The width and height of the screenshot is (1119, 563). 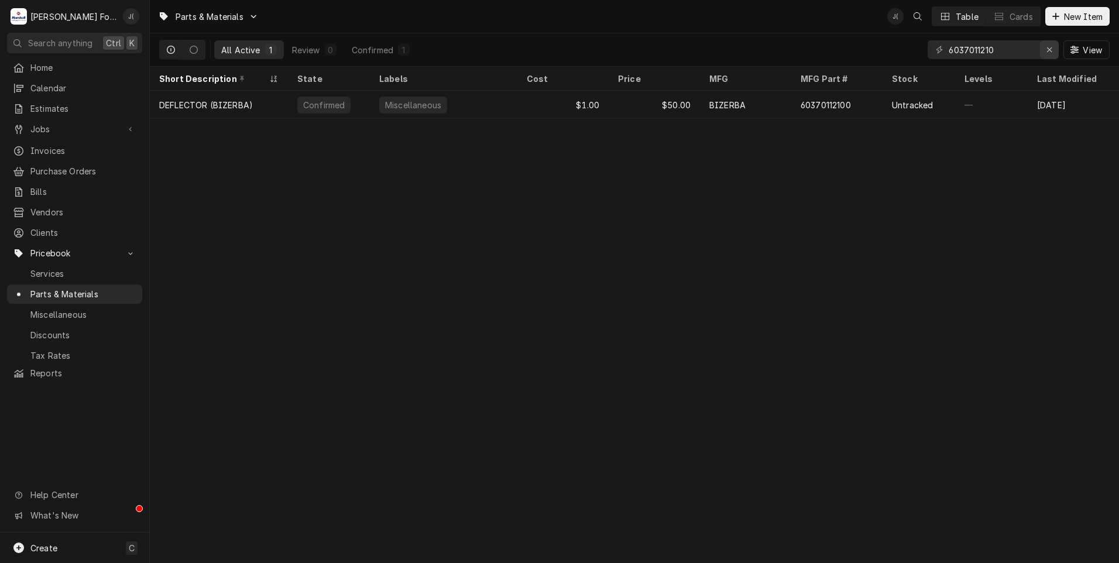 I want to click on span: New Item, so click(x=1084, y=16).